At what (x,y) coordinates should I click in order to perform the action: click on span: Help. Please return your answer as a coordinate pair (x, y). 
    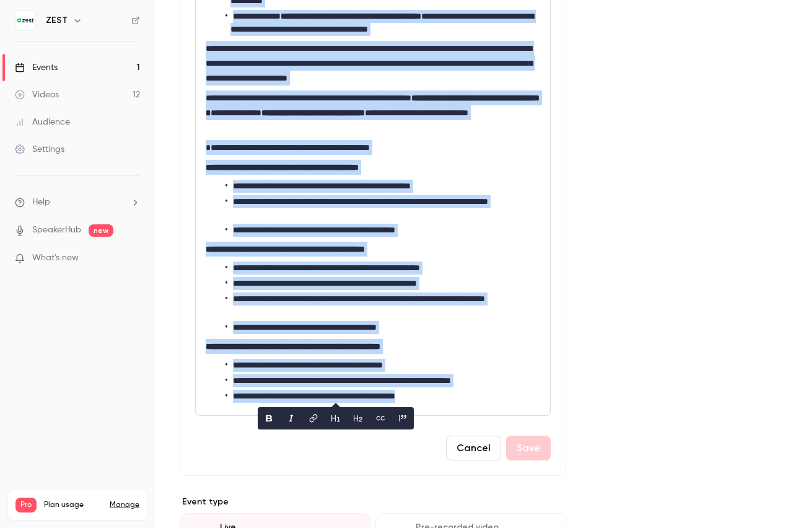
    Looking at the image, I should click on (41, 202).